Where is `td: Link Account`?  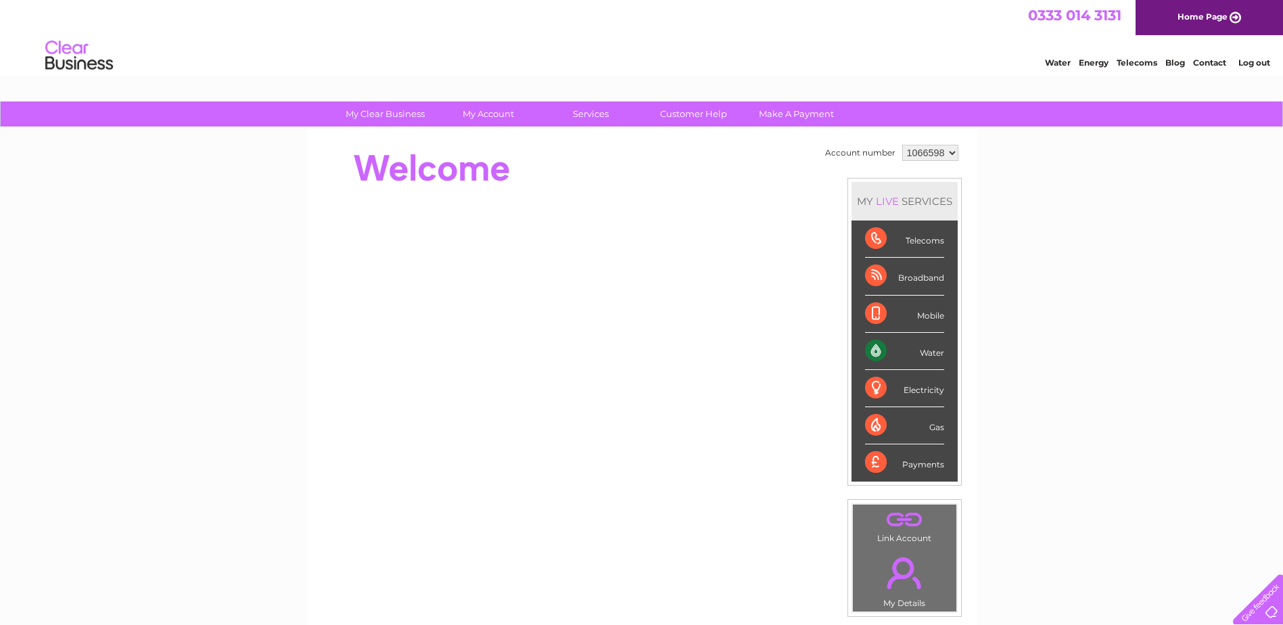 td: Link Account is located at coordinates (904, 525).